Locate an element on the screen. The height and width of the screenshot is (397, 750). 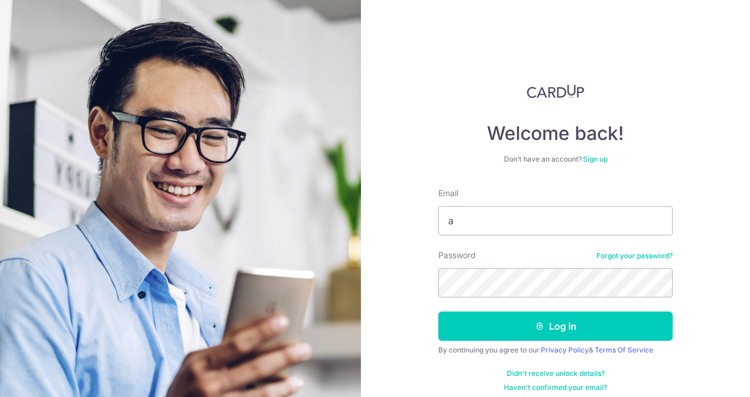
a: Privacy Policy is located at coordinates (565, 350).